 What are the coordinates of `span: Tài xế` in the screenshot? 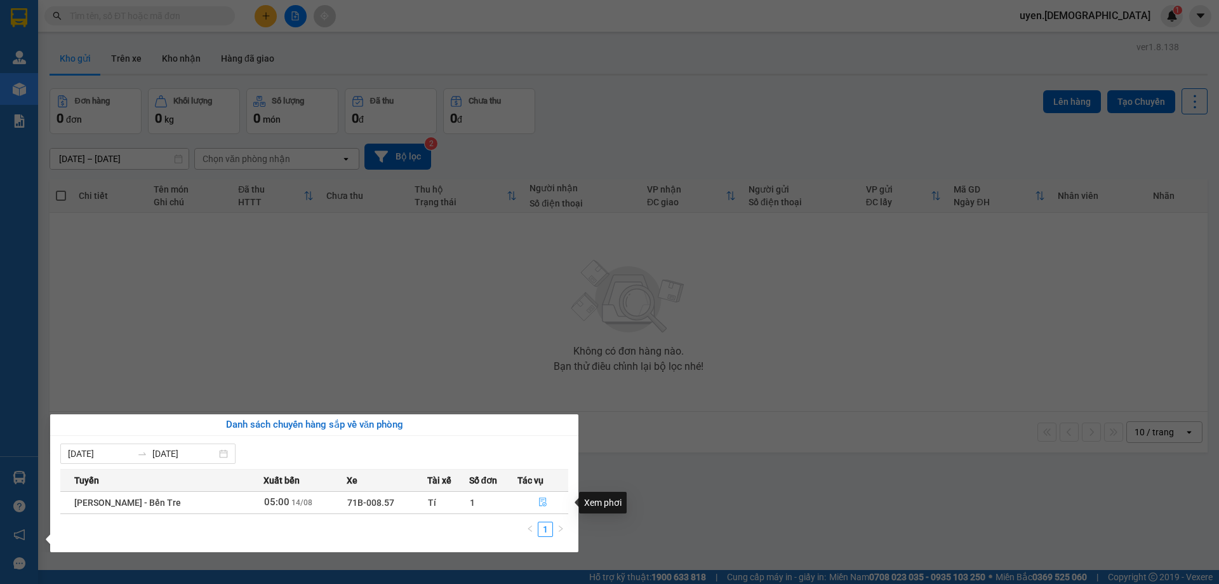 It's located at (439, 480).